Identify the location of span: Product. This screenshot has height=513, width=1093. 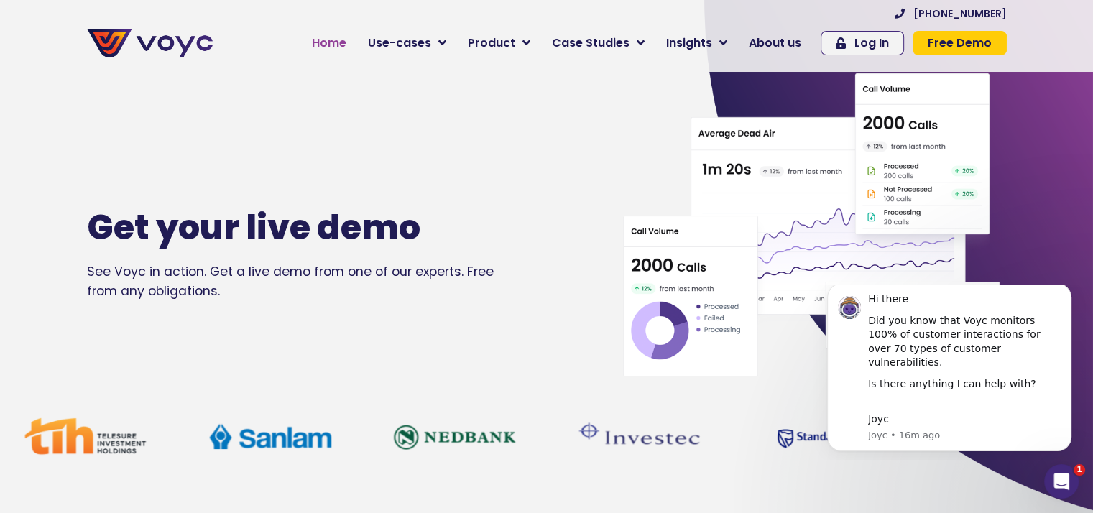
(492, 43).